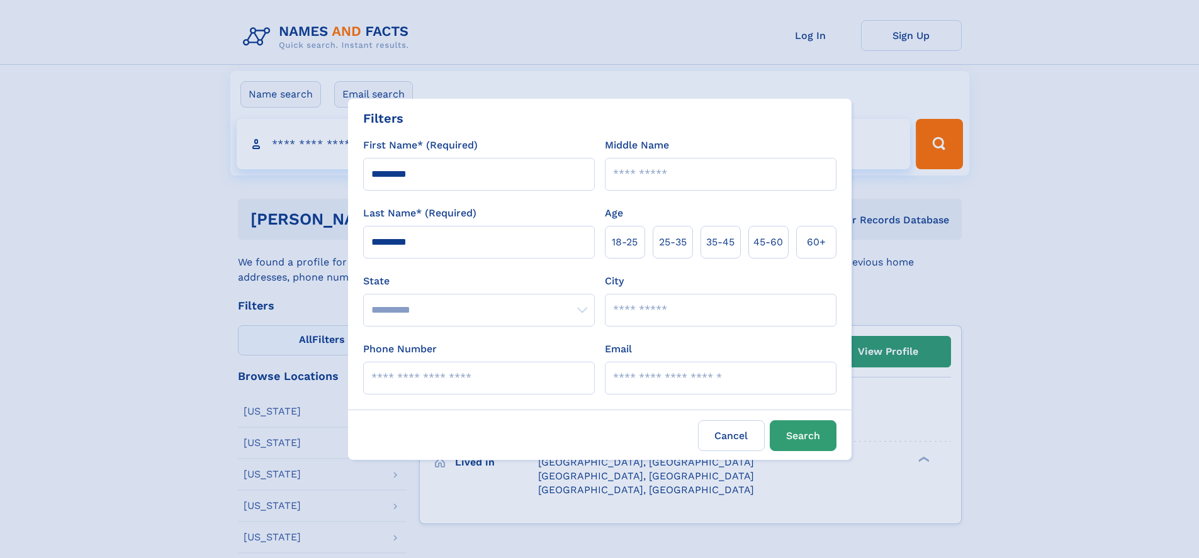 The width and height of the screenshot is (1199, 558). Describe the element at coordinates (420, 213) in the screenshot. I see `label: Last Name* (Required)` at that location.